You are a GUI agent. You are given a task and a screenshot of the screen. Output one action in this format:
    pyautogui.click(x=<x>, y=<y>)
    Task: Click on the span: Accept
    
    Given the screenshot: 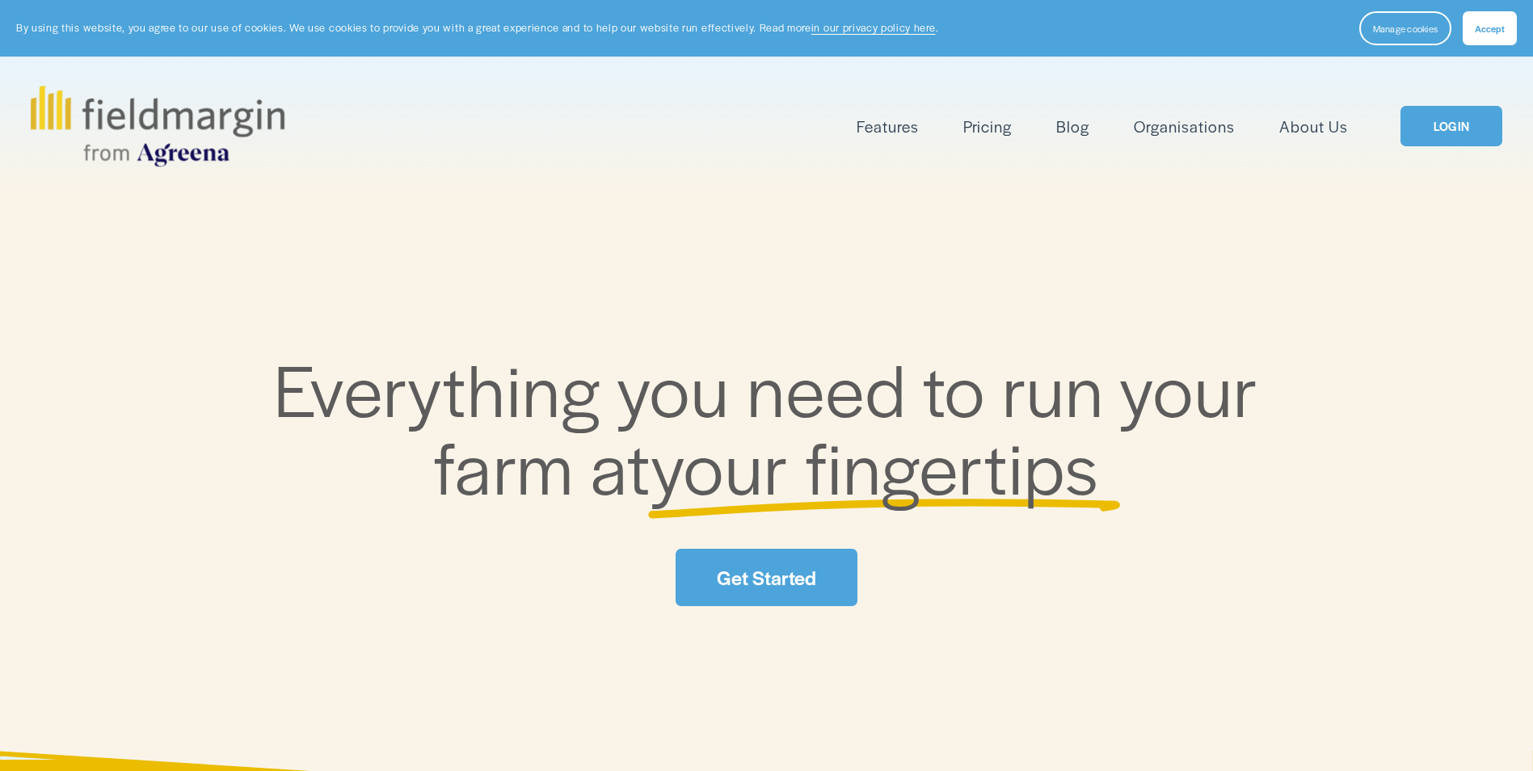 What is the action you would take?
    pyautogui.click(x=1490, y=28)
    